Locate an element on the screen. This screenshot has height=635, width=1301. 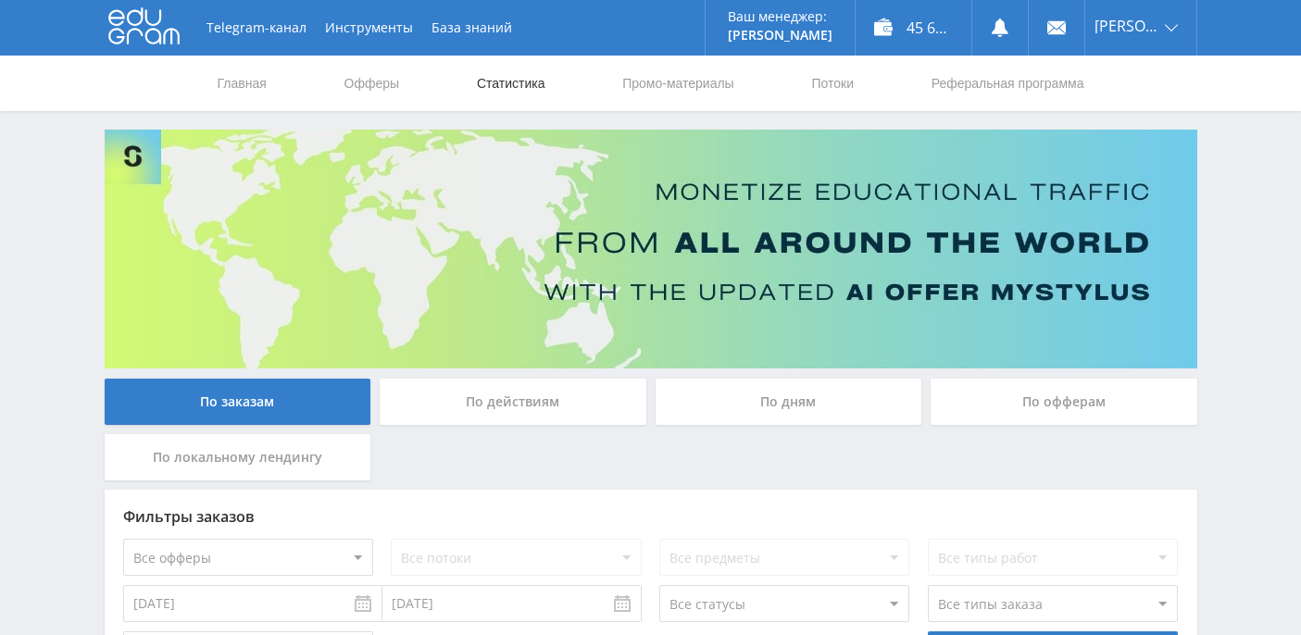
div: По офферам is located at coordinates (1064, 402).